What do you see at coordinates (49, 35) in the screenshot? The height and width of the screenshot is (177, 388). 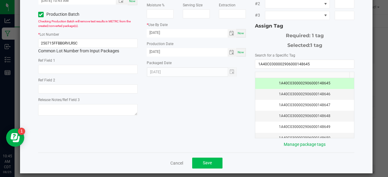 I see `label: Lot Number` at bounding box center [49, 35].